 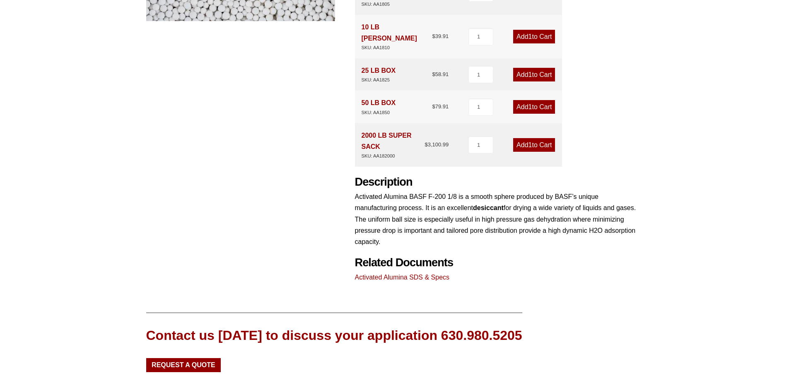 I want to click on div: 2000 LB SUPER SACK, so click(x=393, y=145).